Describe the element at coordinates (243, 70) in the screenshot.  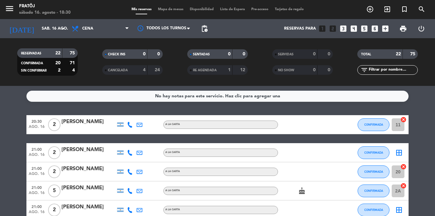
I see `strong: 12` at that location.